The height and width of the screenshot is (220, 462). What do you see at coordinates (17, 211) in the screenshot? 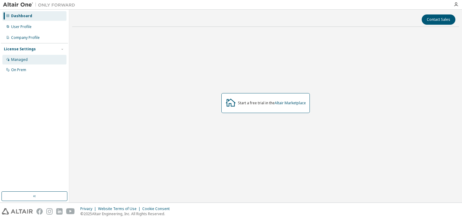
I see `img: altair_logo.svg` at bounding box center [17, 211].